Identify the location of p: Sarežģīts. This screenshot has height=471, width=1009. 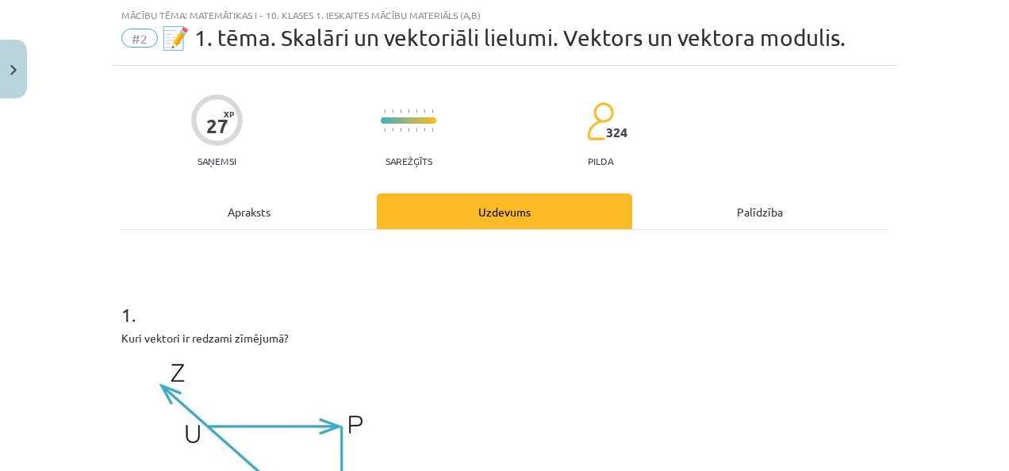
(408, 161).